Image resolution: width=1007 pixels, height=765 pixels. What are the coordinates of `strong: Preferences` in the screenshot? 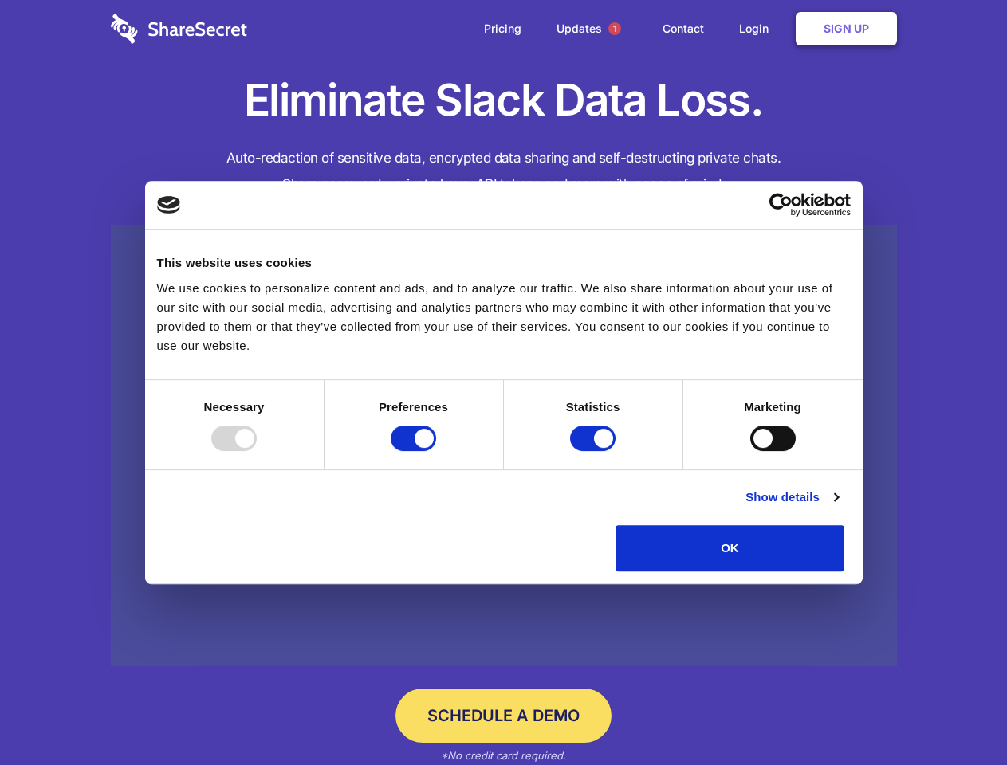 It's located at (413, 407).